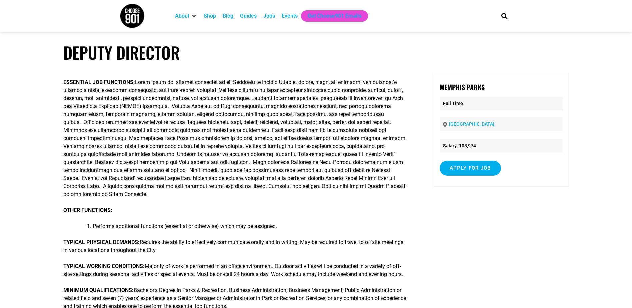 This screenshot has height=308, width=632. What do you see at coordinates (236, 246) in the screenshot?
I see `p: Requires the ability to effectively communicate orally and in writing. May be required to travel ...` at bounding box center [236, 246].